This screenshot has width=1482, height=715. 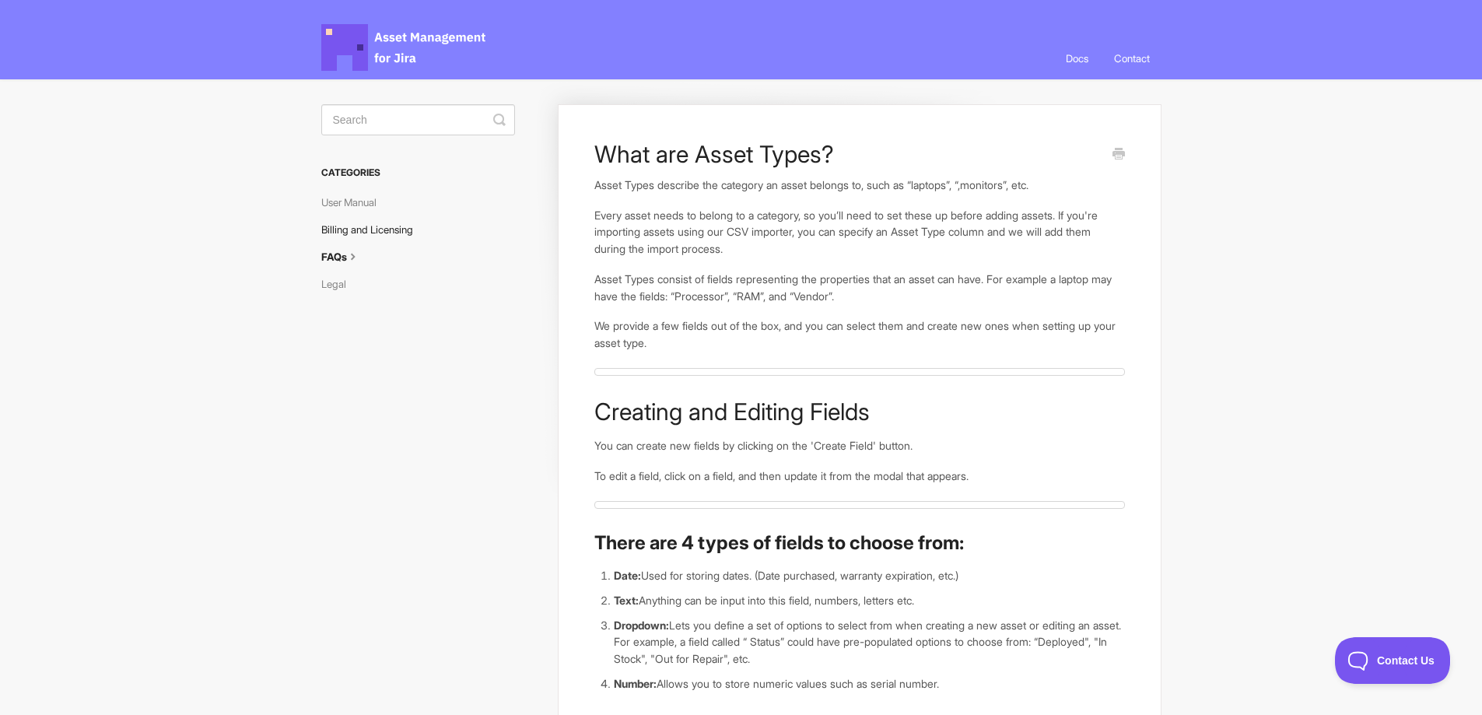 What do you see at coordinates (1119, 155) in the screenshot?
I see `a: Print this Article` at bounding box center [1119, 155].